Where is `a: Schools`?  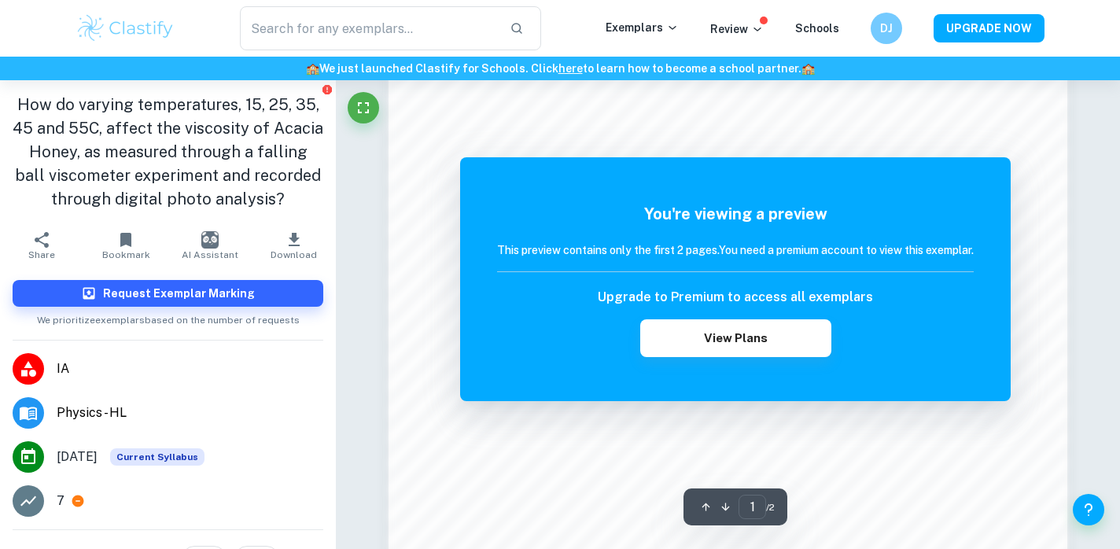 a: Schools is located at coordinates (818, 28).